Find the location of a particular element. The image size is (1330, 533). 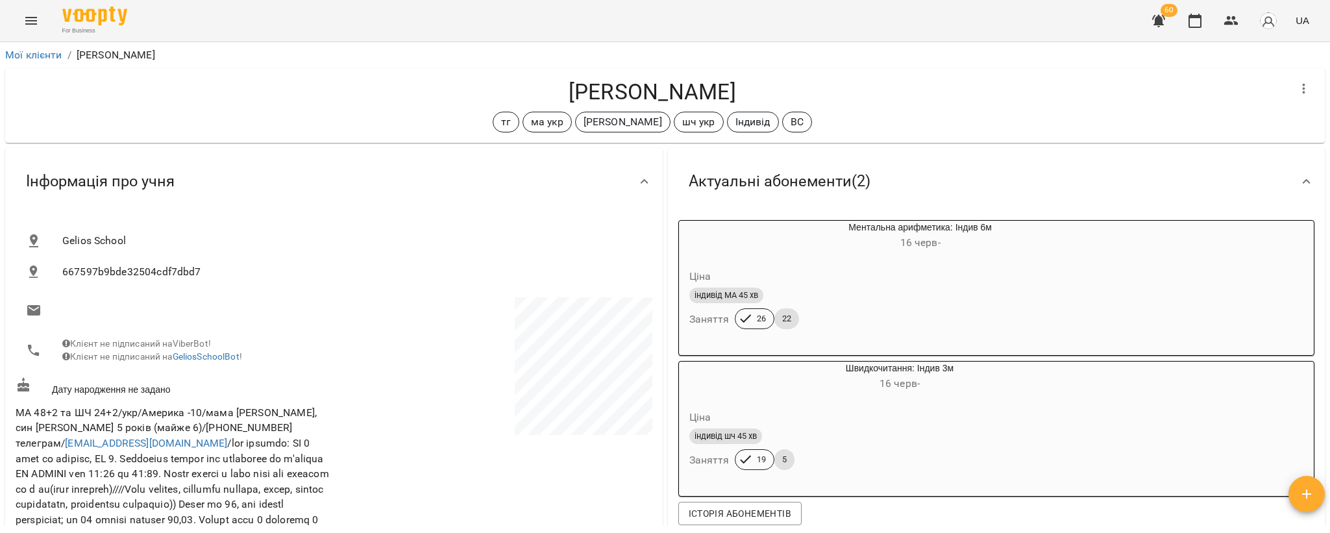

button: Швидкочитання: Індив 3м16 черв- Цінаіндивід шч 45 хвЗаняття195 is located at coordinates (868, 423).